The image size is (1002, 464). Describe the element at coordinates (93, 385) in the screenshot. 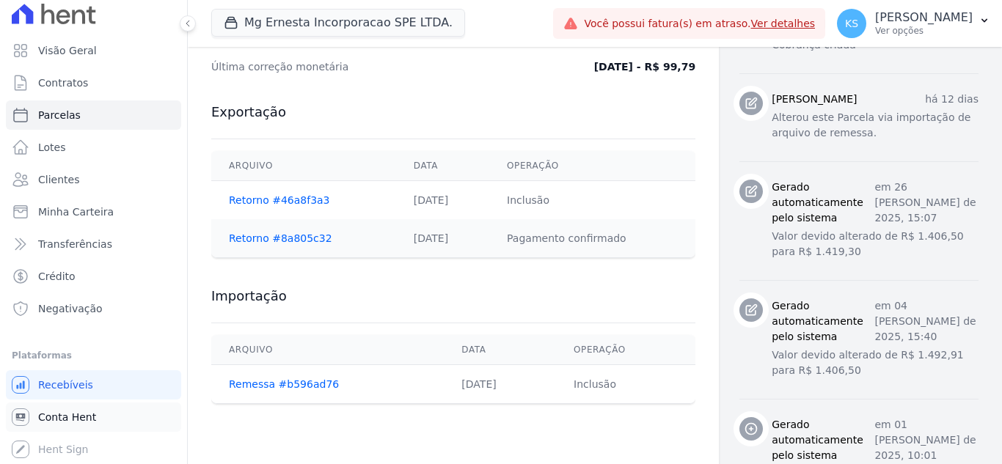

I see `a: Recebíveis` at that location.